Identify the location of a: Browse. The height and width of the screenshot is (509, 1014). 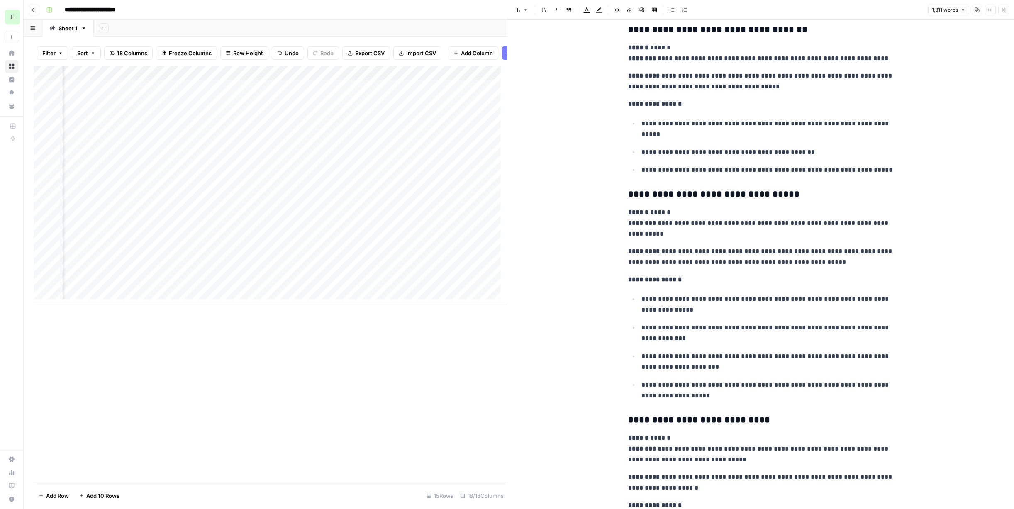
(12, 66).